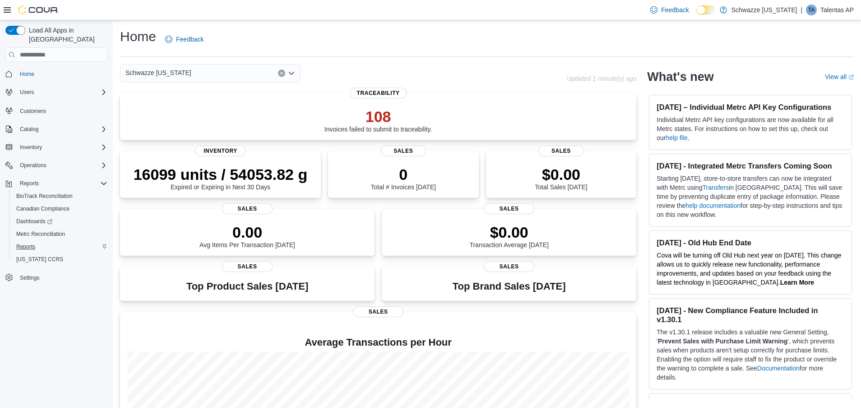  I want to click on button: Home, so click(56, 74).